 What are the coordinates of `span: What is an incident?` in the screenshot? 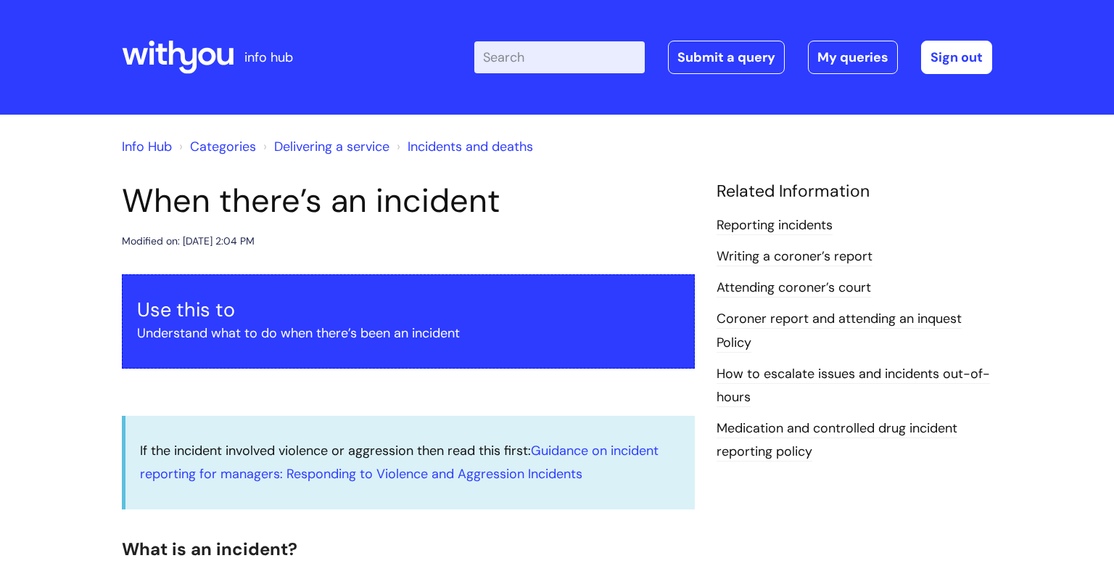 It's located at (210, 548).